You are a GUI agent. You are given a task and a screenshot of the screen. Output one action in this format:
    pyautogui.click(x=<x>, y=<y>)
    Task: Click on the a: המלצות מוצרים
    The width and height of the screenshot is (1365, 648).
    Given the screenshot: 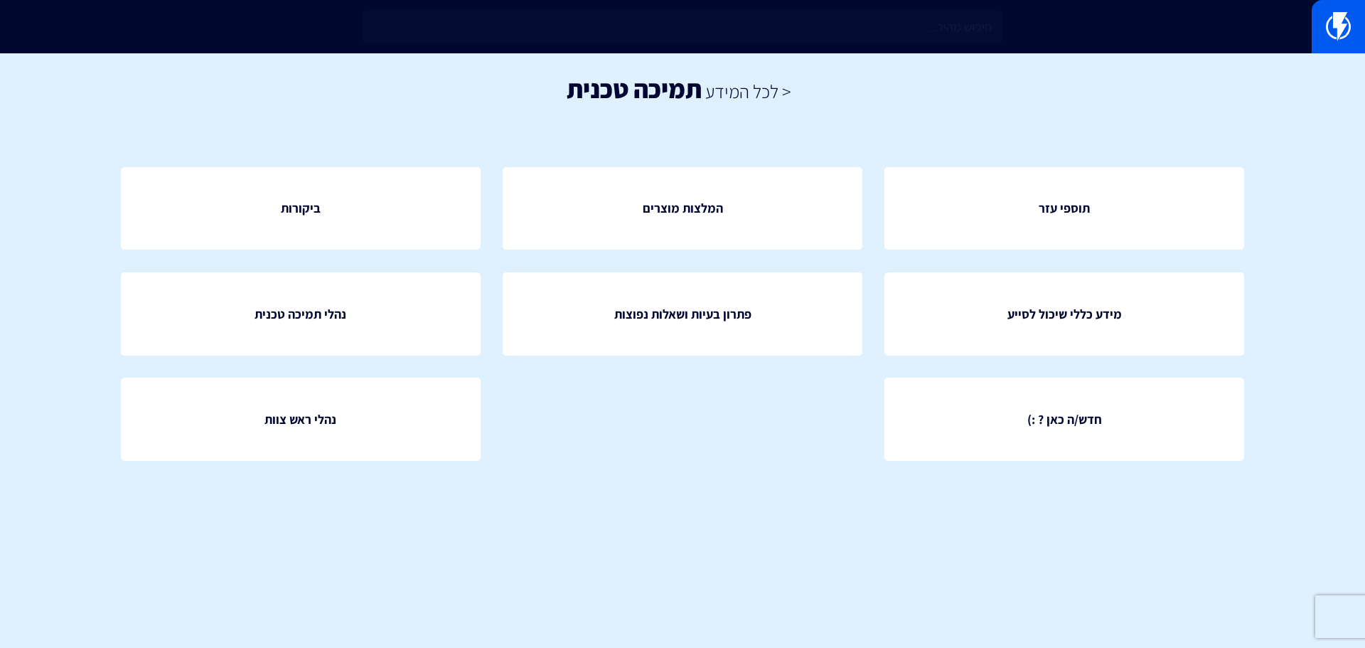 What is the action you would take?
    pyautogui.click(x=683, y=208)
    